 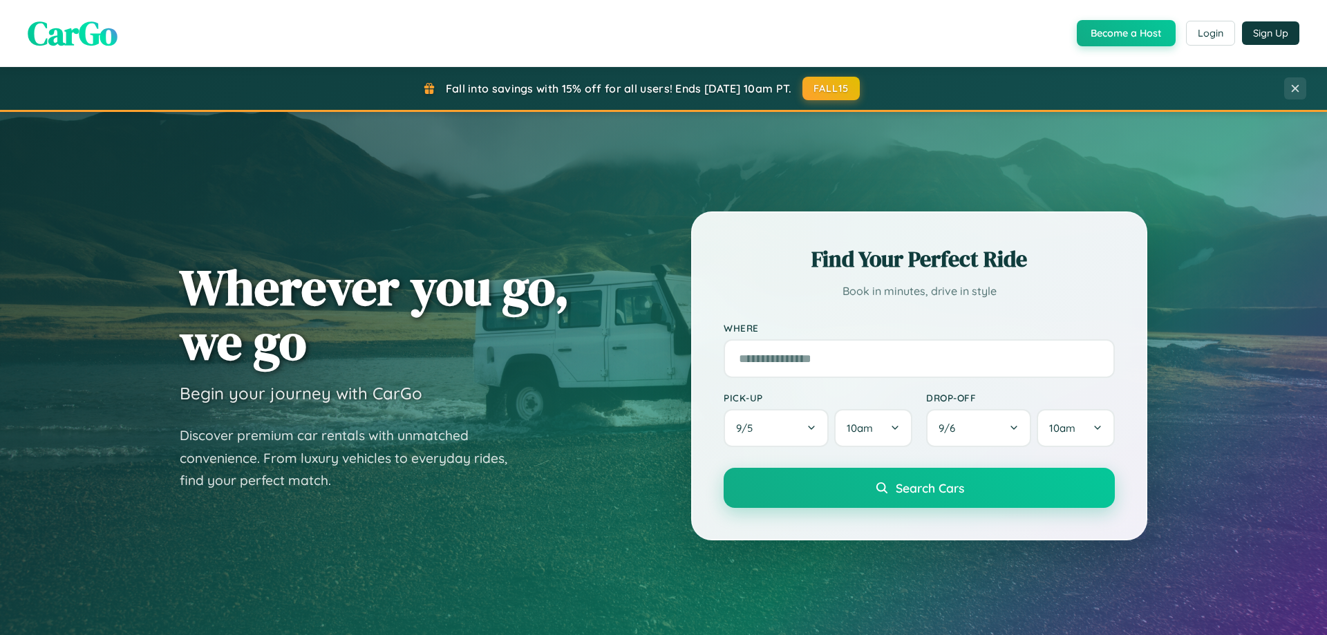 What do you see at coordinates (301, 393) in the screenshot?
I see `h3: Begin your journey with CarGo` at bounding box center [301, 393].